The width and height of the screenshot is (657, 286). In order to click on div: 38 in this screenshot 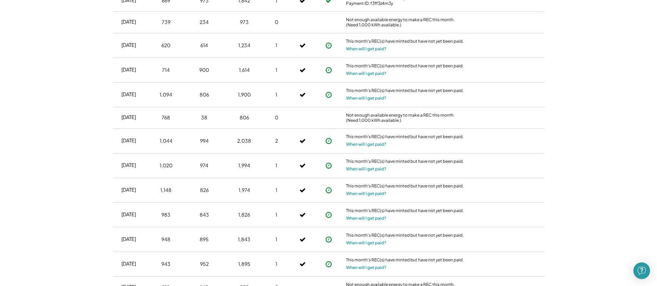, I will do `click(204, 118)`.